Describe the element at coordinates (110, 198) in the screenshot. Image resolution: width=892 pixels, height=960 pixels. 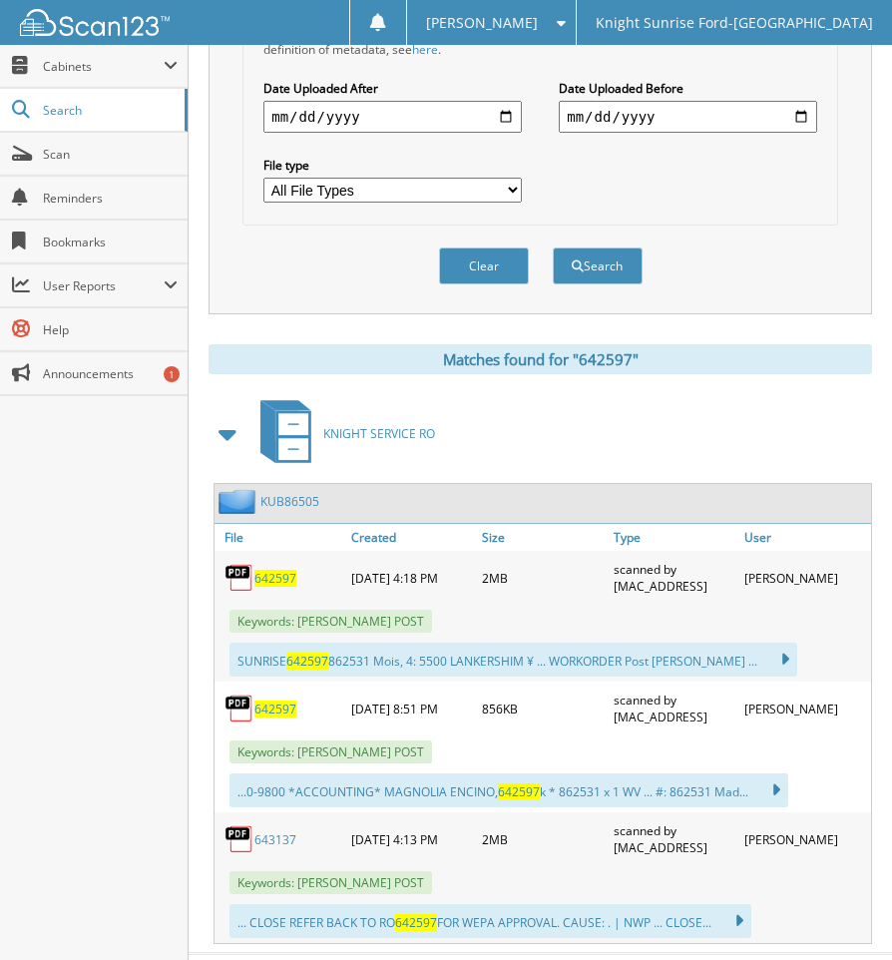
I see `span: Reminders` at that location.